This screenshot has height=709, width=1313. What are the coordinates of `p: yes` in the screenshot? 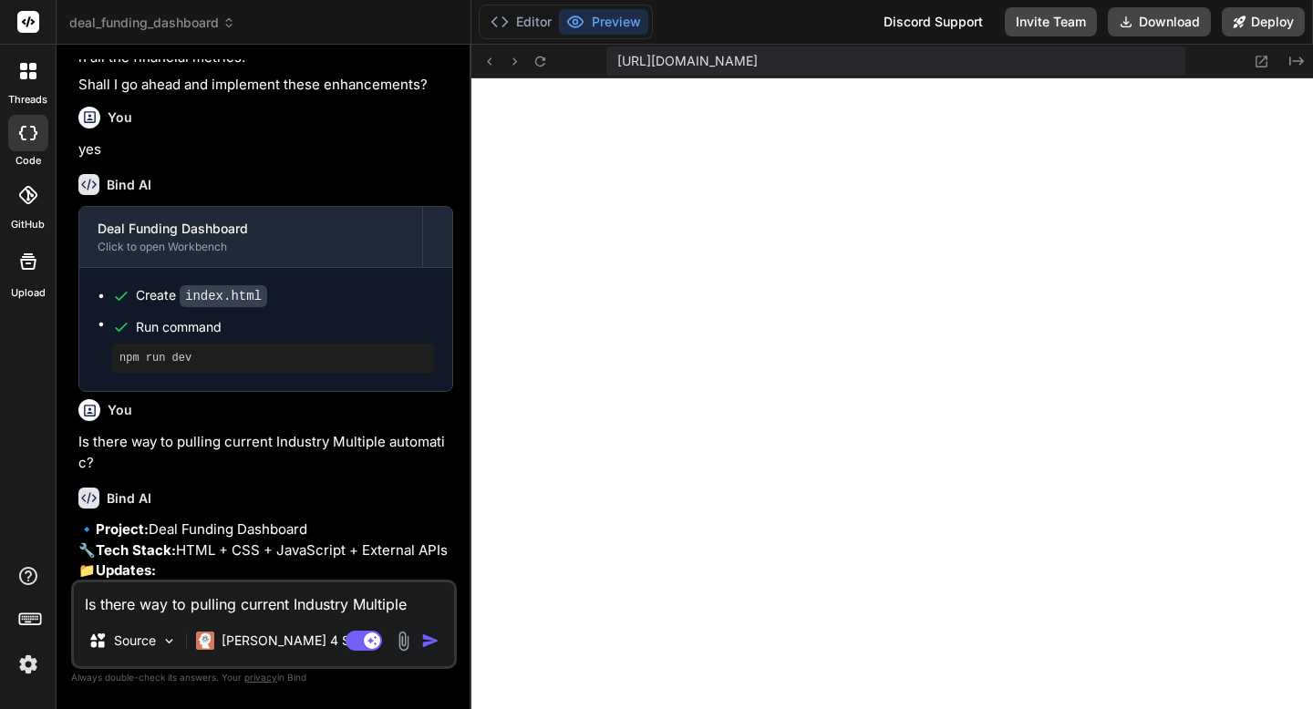 It's located at (265, 150).